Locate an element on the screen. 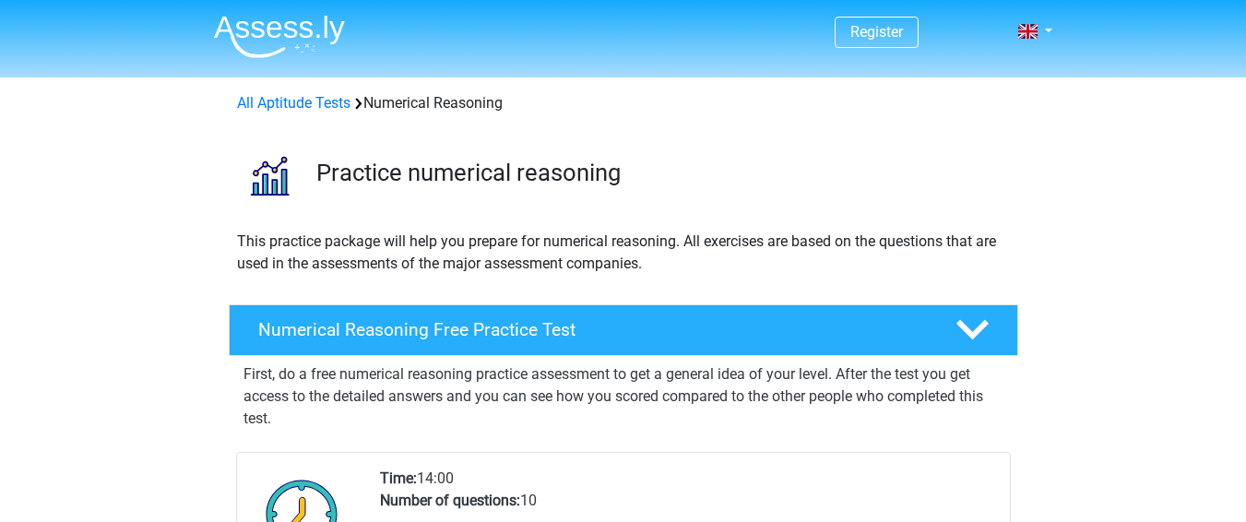 The image size is (1246, 522). p: This practice package will help you prepare for numerical reasoning. All exercises are based on t... is located at coordinates (624, 253).